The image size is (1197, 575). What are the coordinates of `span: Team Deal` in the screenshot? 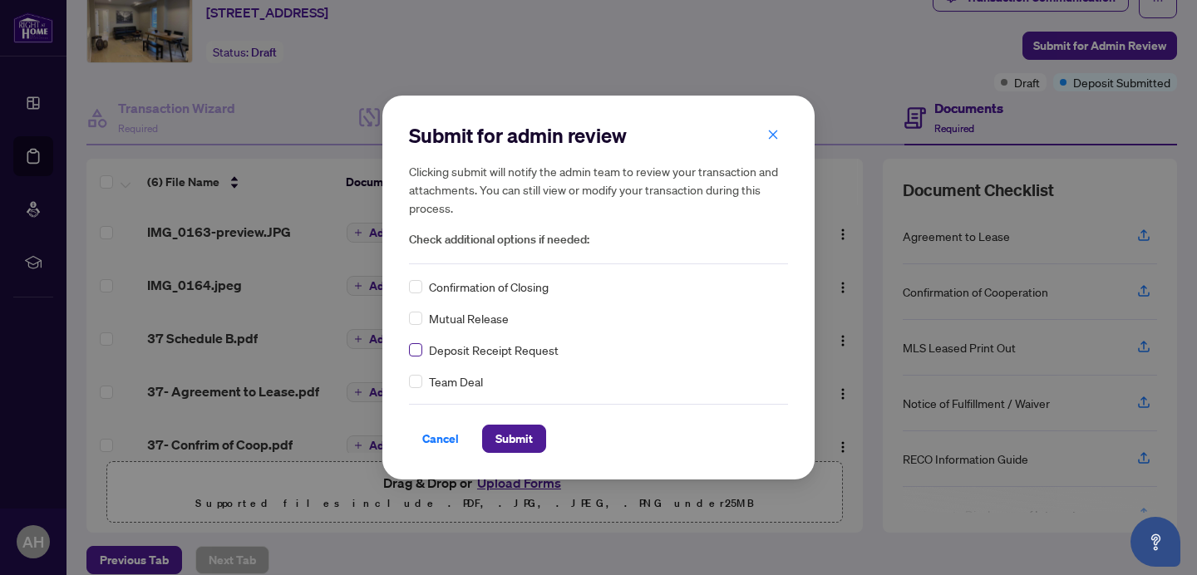 It's located at (455, 381).